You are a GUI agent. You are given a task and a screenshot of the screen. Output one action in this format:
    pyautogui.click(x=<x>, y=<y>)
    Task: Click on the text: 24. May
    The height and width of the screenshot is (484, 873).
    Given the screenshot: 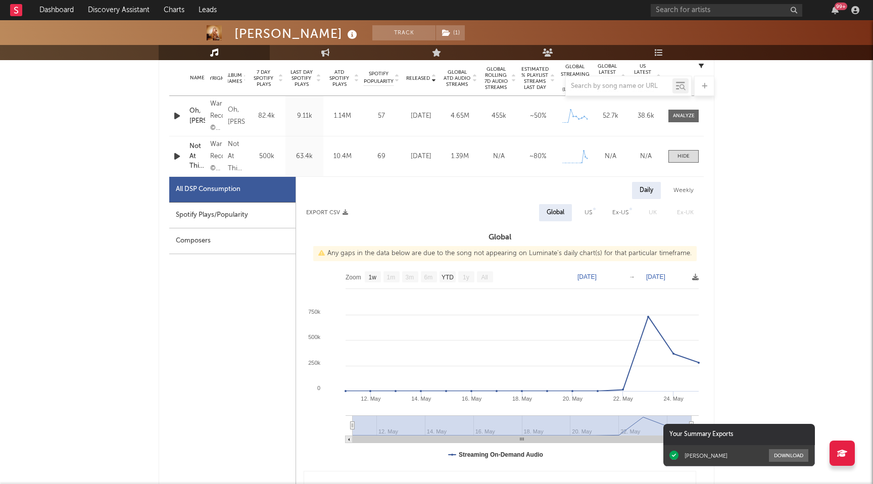 What is the action you would take?
    pyautogui.click(x=674, y=399)
    